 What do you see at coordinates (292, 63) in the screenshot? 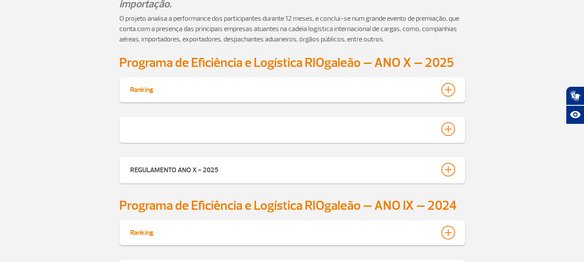
I see `h2: Programa de Eficiência e Logística RIOgaleão – ANO X – 2025` at bounding box center [292, 63].